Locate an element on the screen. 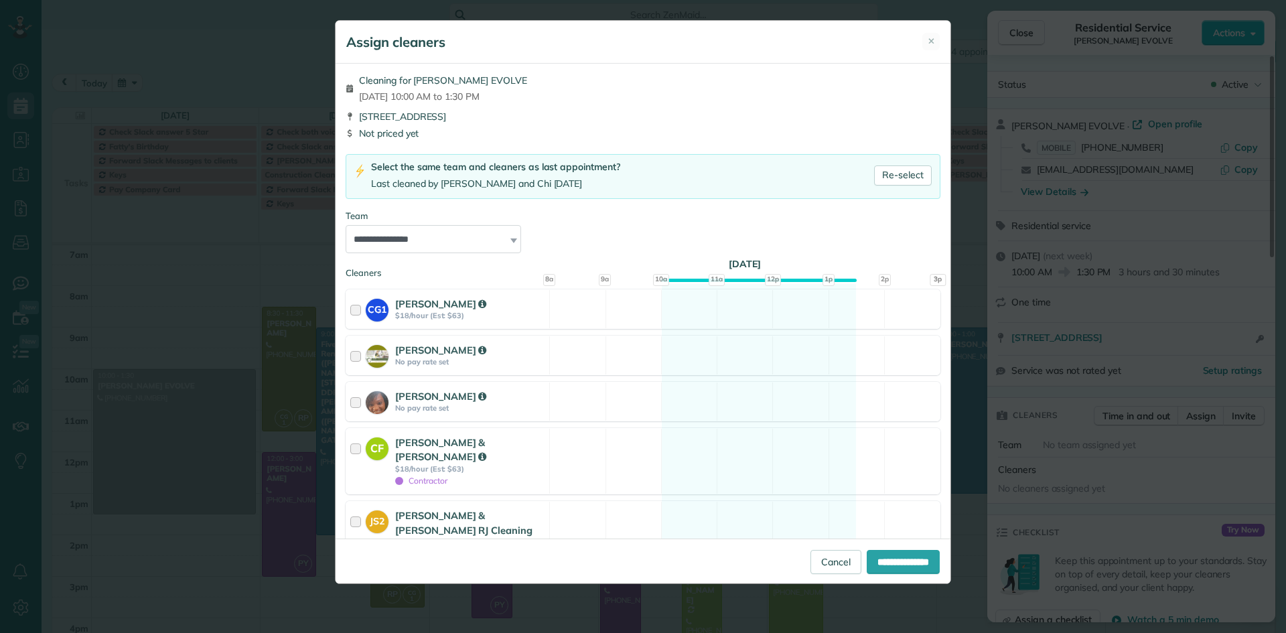 Image resolution: width=1286 pixels, height=633 pixels. div: Cleaners is located at coordinates (643, 269).